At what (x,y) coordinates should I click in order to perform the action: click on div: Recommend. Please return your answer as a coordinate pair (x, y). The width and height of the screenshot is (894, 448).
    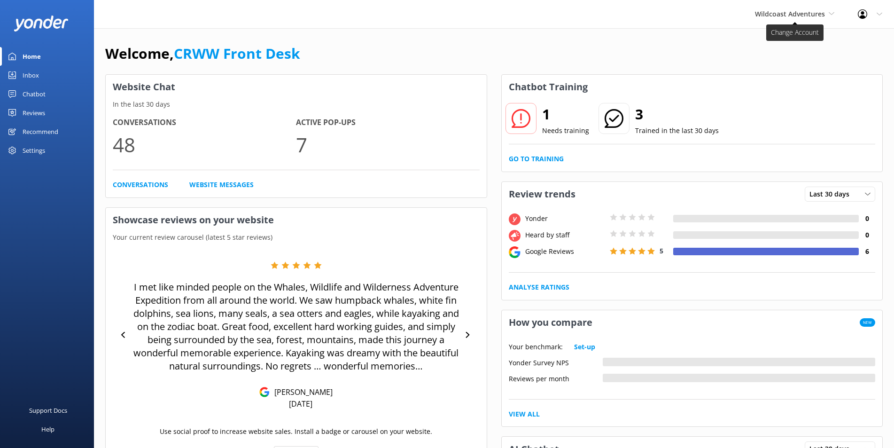
    Looking at the image, I should click on (40, 132).